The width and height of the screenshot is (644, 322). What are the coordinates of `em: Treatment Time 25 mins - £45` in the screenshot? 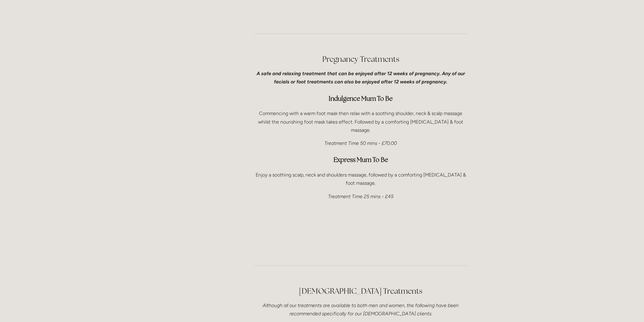 It's located at (361, 196).